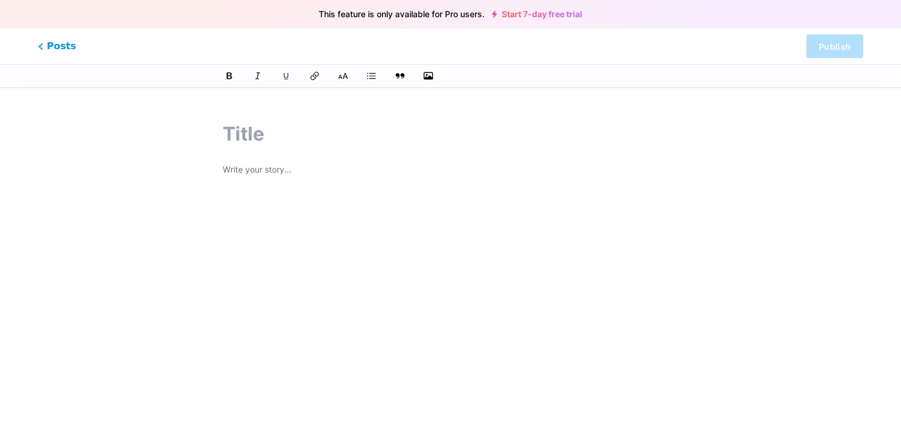 Image resolution: width=901 pixels, height=433 pixels. Describe the element at coordinates (835, 46) in the screenshot. I see `button: Publish` at that location.